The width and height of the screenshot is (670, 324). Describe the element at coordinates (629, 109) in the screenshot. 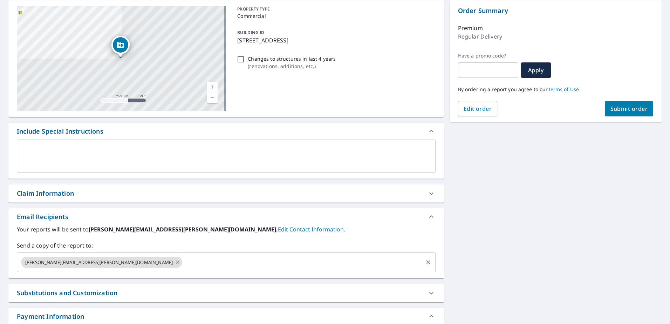

I see `span: Submit order` at that location.